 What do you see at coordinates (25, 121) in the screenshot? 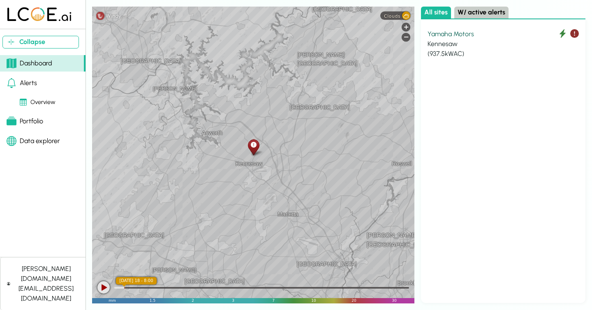
I see `div: Portfolio` at bounding box center [25, 121].